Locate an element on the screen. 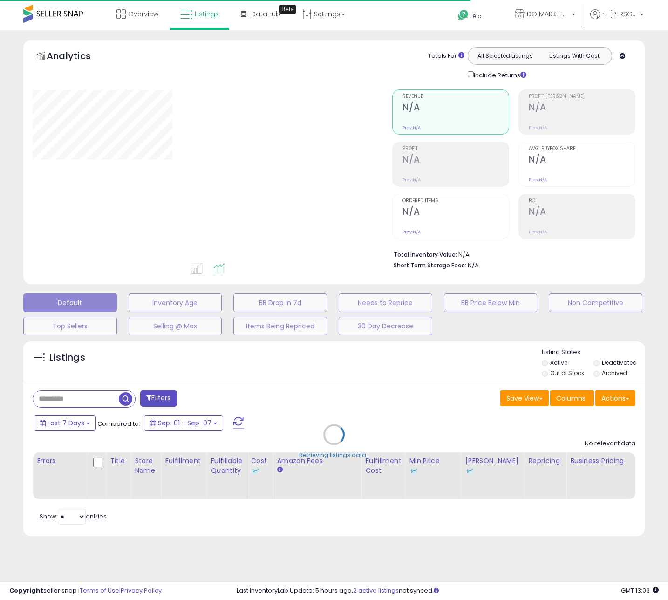 This screenshot has width=668, height=600. b: Total Inventory Value: is located at coordinates (425, 254).